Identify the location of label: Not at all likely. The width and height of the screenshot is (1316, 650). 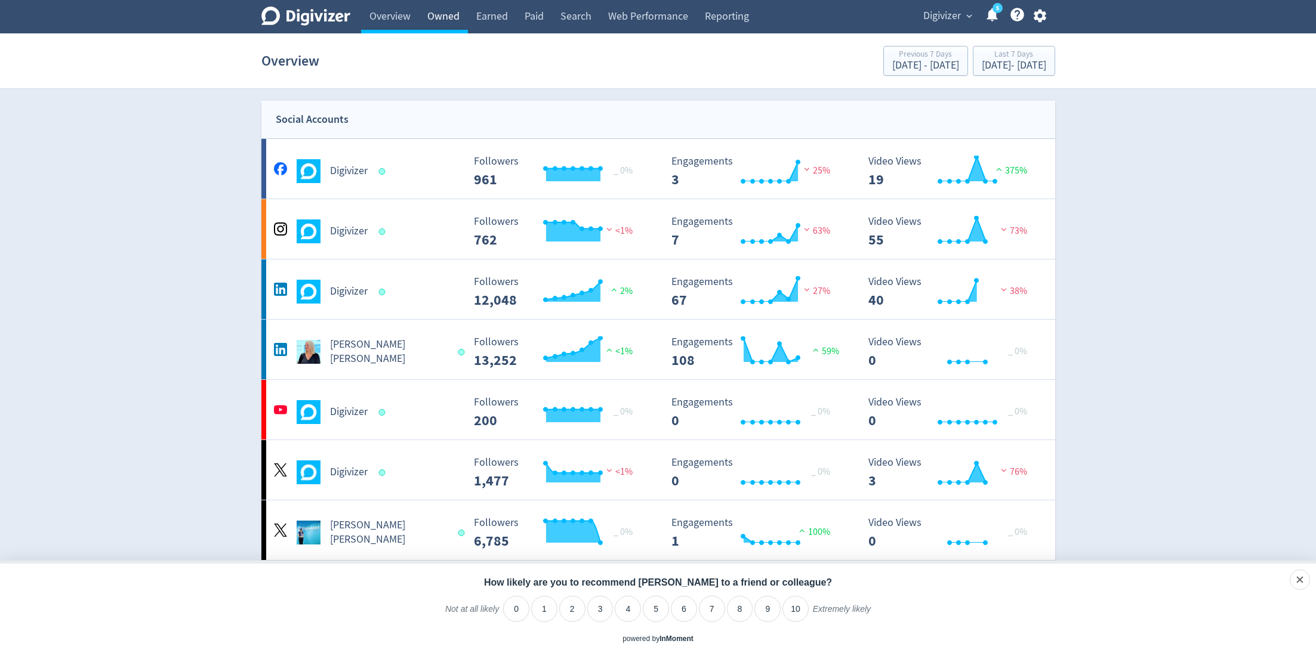
(472, 614).